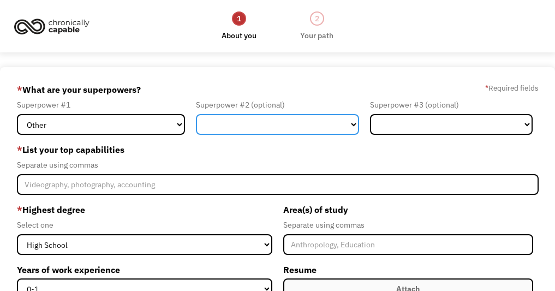  What do you see at coordinates (79, 89) in the screenshot?
I see `label: What are your superpowers?` at bounding box center [79, 89].